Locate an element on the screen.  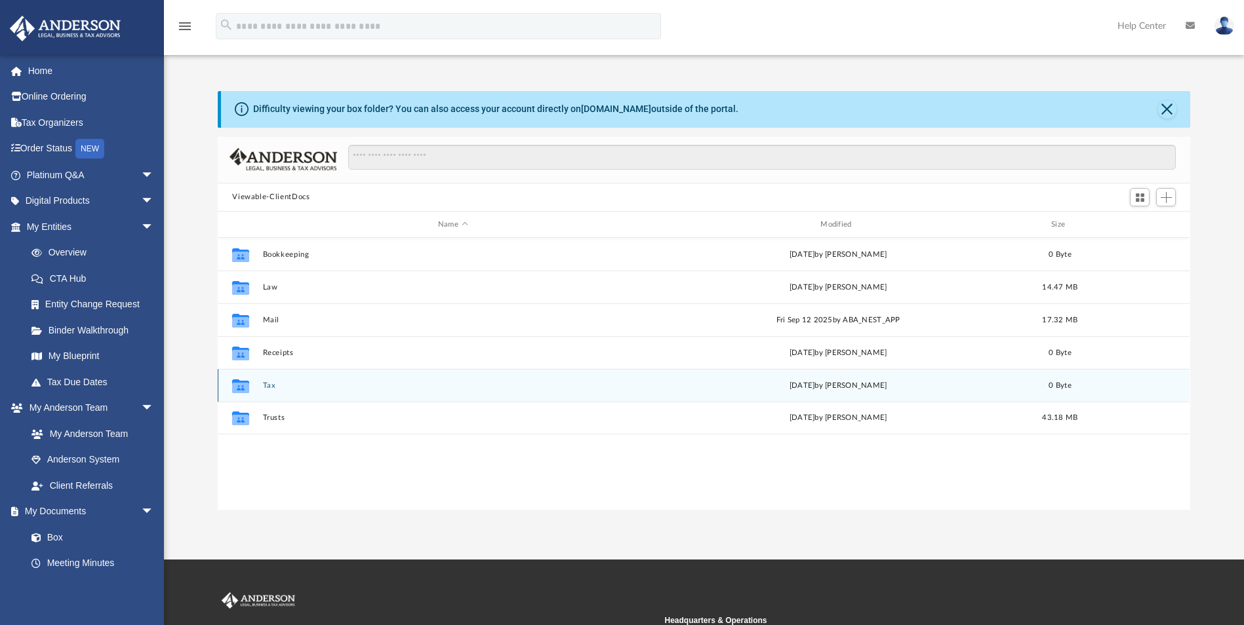
button: Trusts is located at coordinates (452, 418).